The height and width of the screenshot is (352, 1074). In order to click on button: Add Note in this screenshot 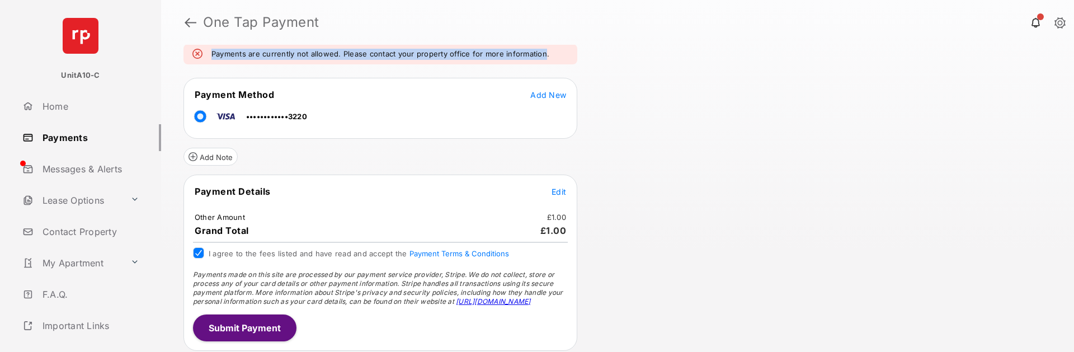, I will do `click(210, 157)`.